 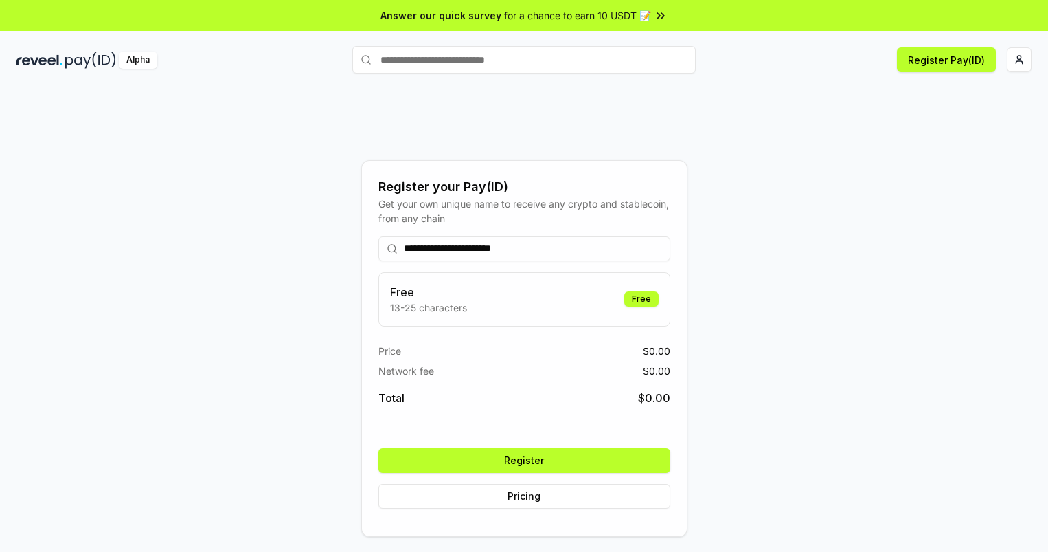 I want to click on button: Register, so click(x=524, y=460).